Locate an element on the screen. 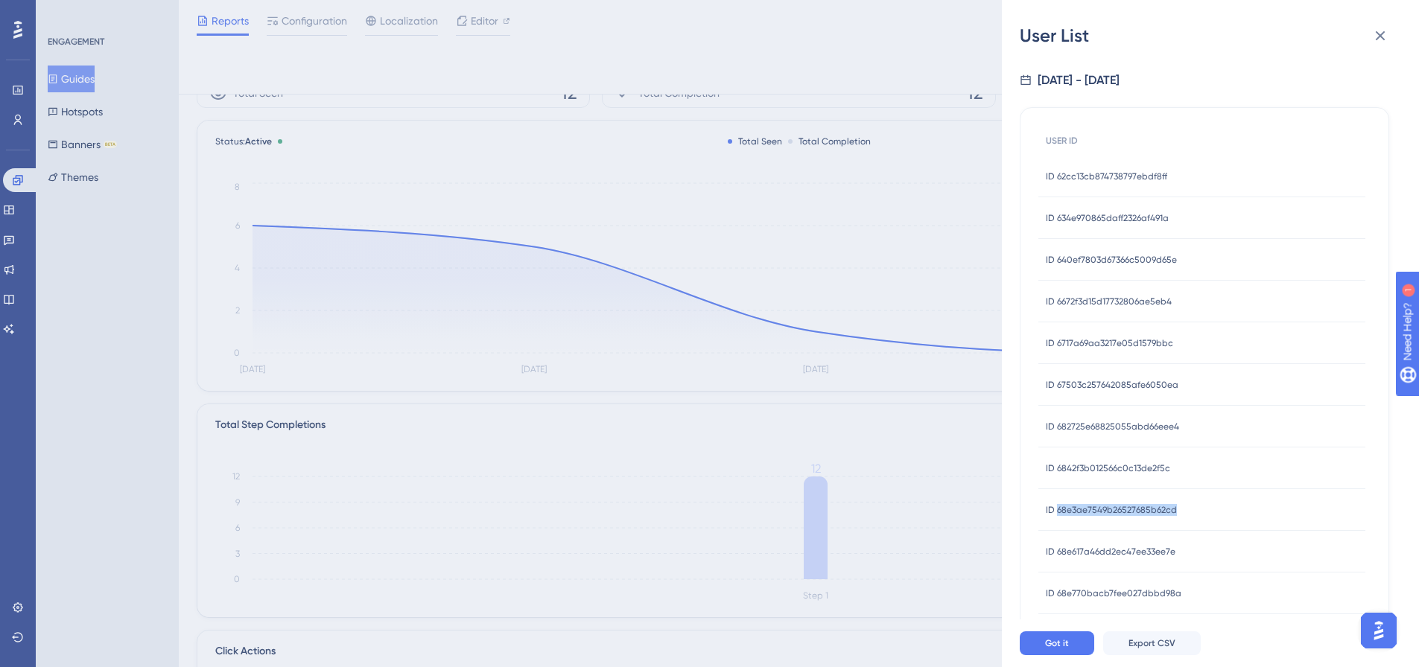 This screenshot has height=667, width=1419. button: Open AI Assistant Launcher is located at coordinates (22, 22).